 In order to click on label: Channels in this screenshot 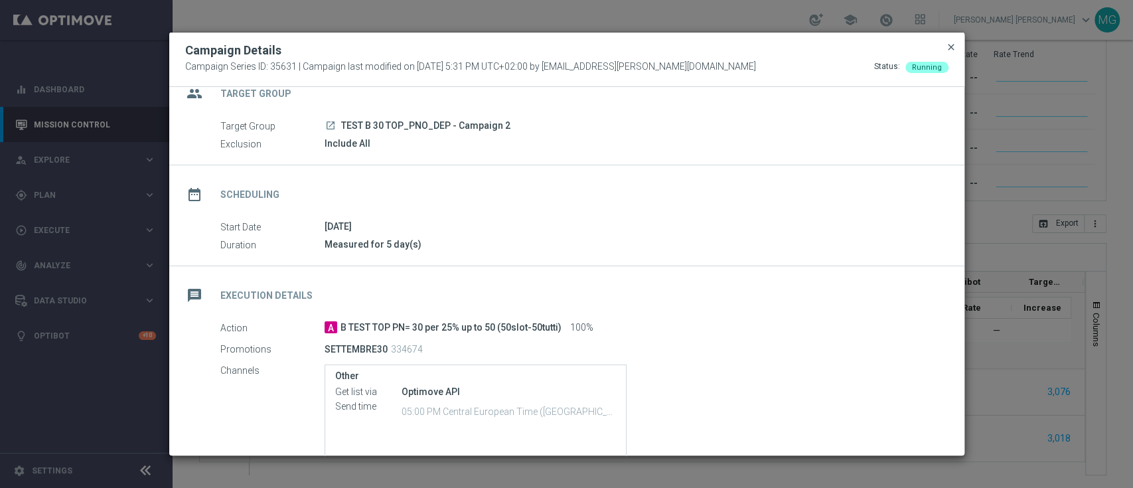, I will do `click(272, 370)`.